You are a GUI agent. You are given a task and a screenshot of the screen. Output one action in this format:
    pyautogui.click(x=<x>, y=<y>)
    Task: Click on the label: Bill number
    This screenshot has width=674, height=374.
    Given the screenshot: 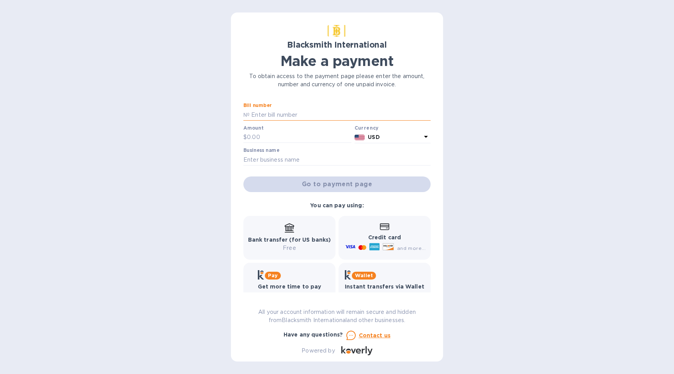 What is the action you would take?
    pyautogui.click(x=258, y=106)
    